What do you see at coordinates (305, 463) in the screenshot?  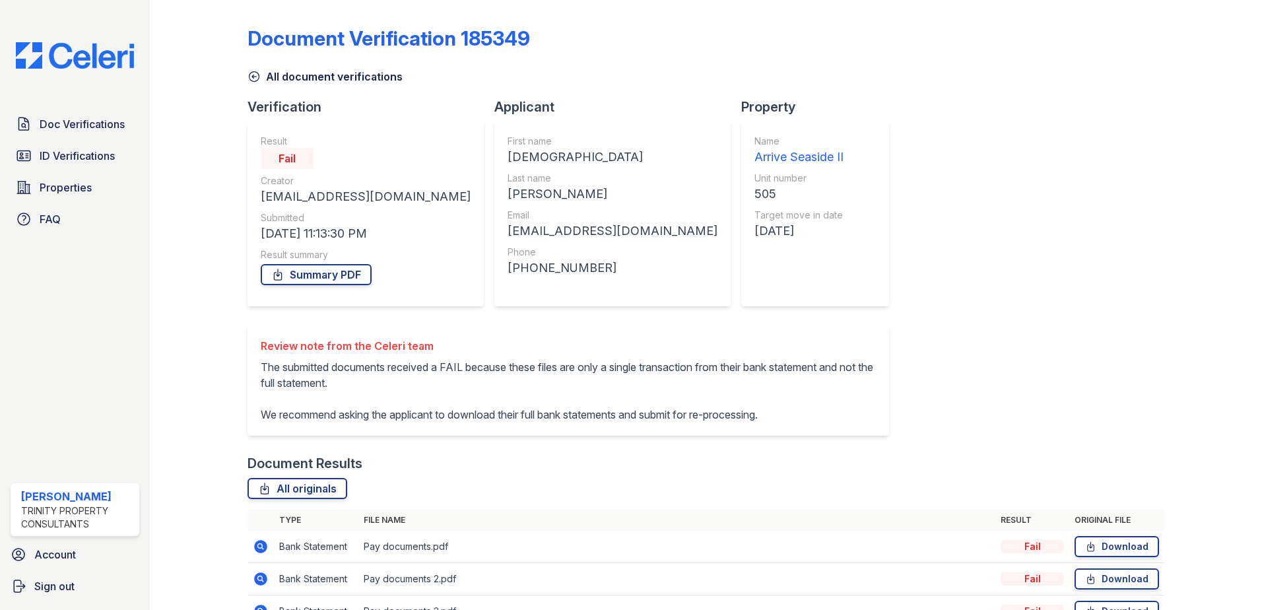 I see `div: Document Results` at bounding box center [305, 463].